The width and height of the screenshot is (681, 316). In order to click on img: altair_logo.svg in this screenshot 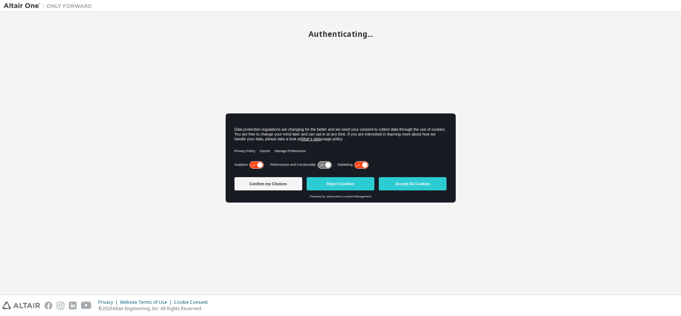, I will do `click(21, 305)`.